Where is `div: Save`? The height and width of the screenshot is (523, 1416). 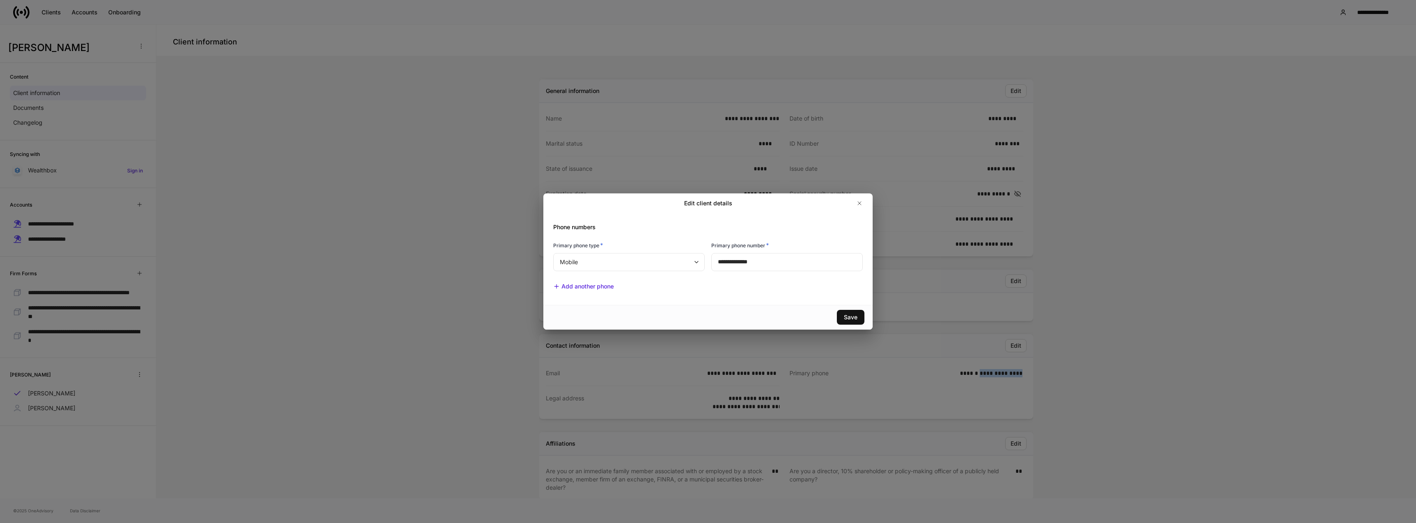
div: Save is located at coordinates (850, 317).